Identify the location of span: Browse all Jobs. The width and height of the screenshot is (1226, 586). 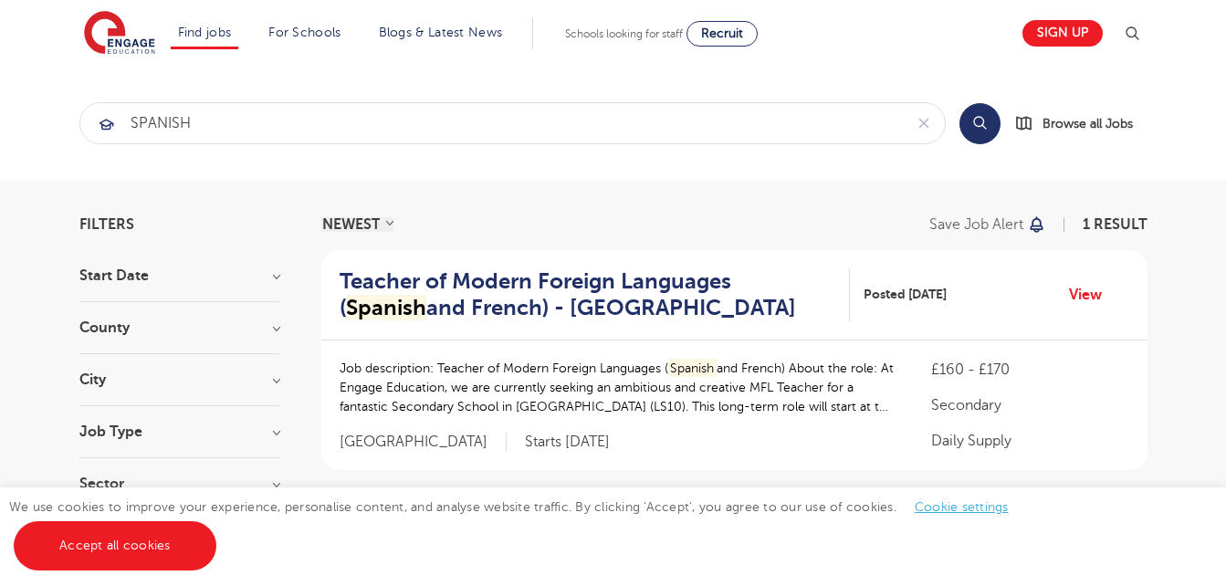
(1088, 123).